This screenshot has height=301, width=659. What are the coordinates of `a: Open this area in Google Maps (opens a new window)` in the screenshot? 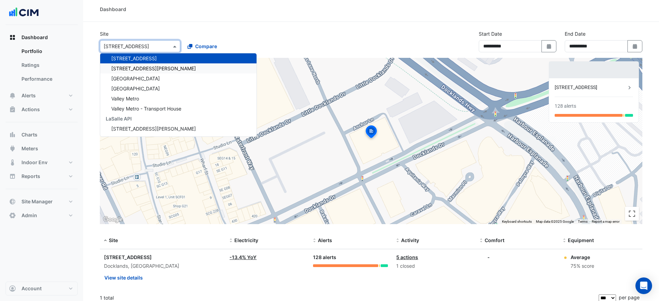 It's located at (113, 220).